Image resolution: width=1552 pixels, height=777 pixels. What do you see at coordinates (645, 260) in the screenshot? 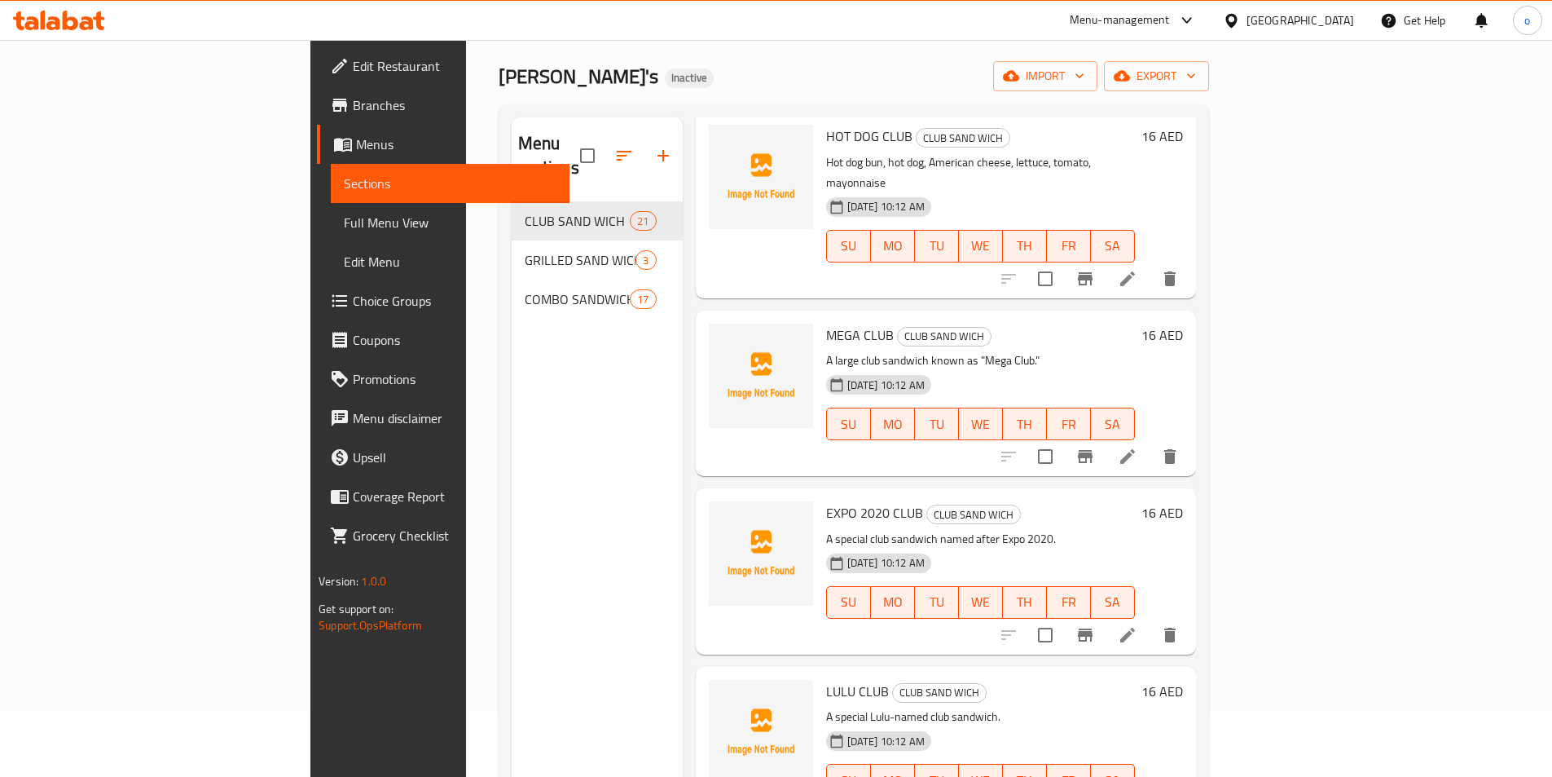
I see `span: 3` at bounding box center [645, 260].